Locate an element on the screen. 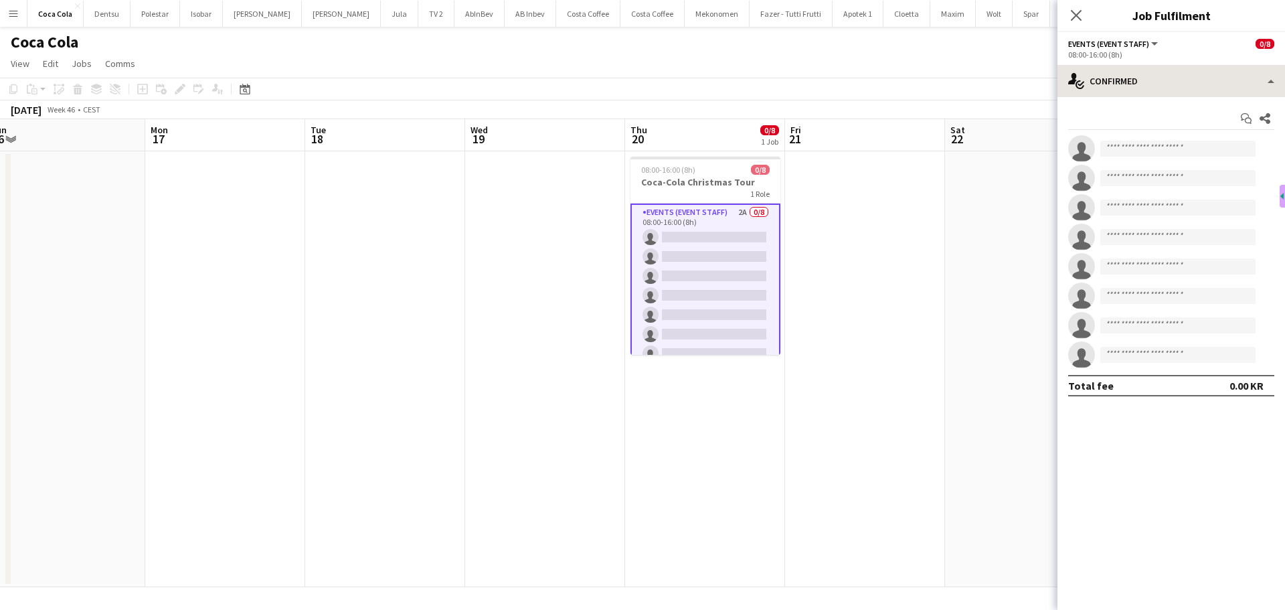  button: Jula is located at coordinates (400, 13).